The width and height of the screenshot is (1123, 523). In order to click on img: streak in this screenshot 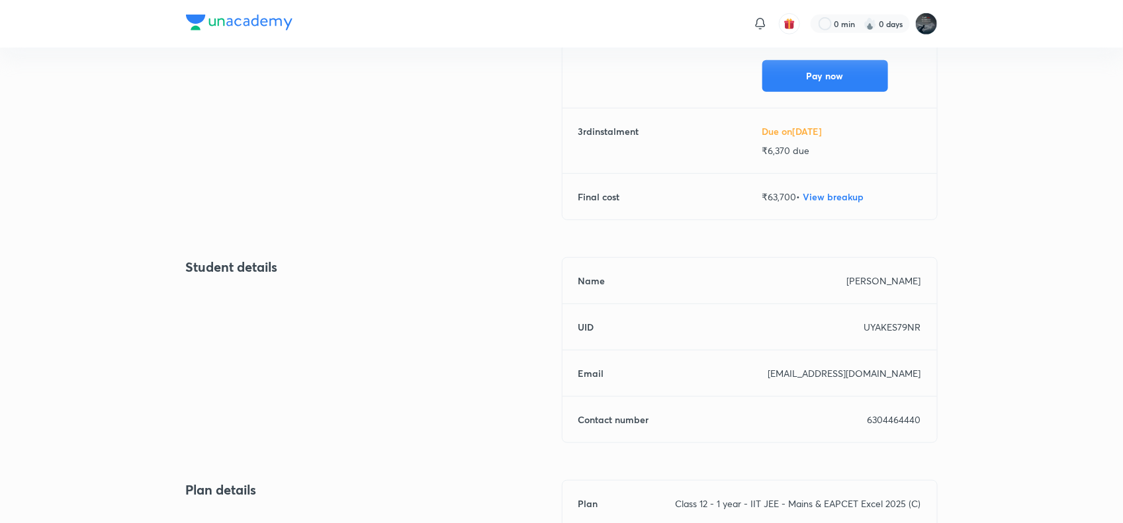, I will do `click(870, 24)`.